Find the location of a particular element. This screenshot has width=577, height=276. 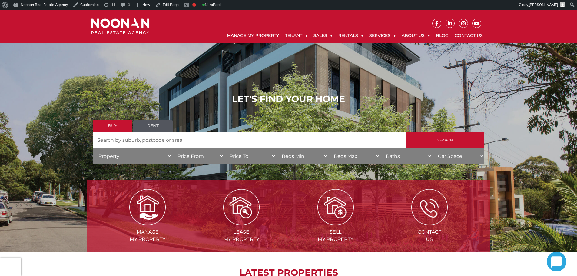

img: Noonan Real Estate Agency is located at coordinates (120, 26).